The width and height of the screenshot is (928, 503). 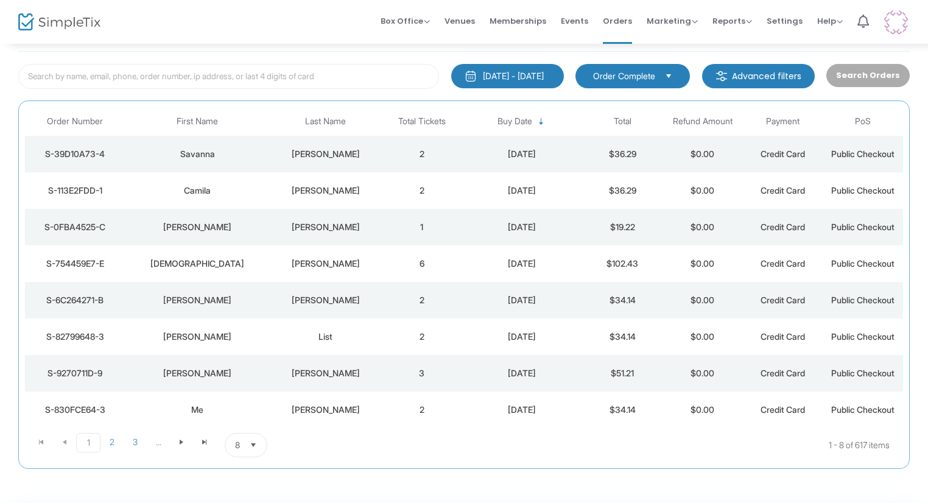 I want to click on div: S-830FCE64-3, so click(x=75, y=410).